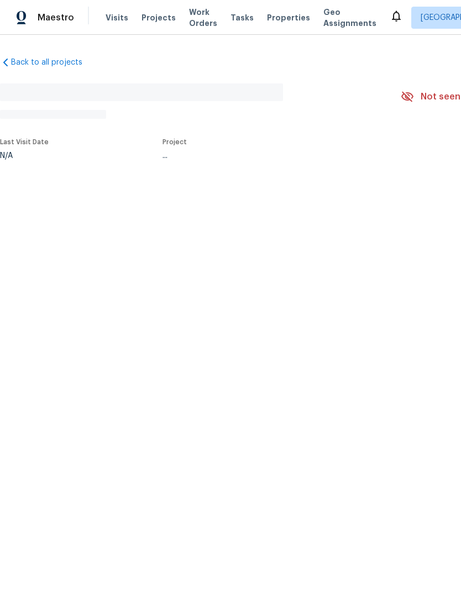 The image size is (461, 594). What do you see at coordinates (117, 18) in the screenshot?
I see `span: Visits` at bounding box center [117, 18].